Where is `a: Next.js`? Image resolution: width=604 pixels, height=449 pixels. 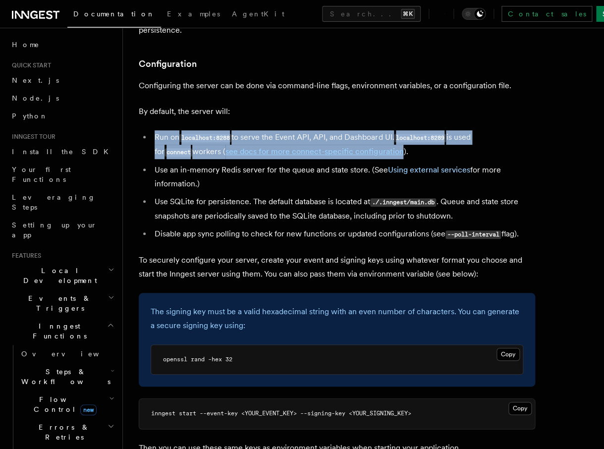
a: Next.js is located at coordinates (62, 80).